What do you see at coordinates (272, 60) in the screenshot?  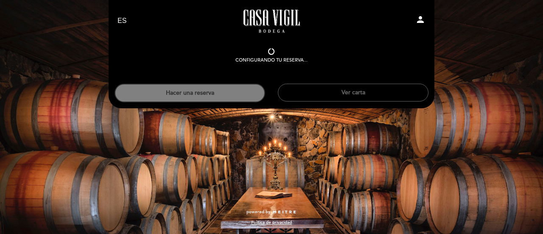 I see `div: Configurando tu reserva...` at bounding box center [272, 60].